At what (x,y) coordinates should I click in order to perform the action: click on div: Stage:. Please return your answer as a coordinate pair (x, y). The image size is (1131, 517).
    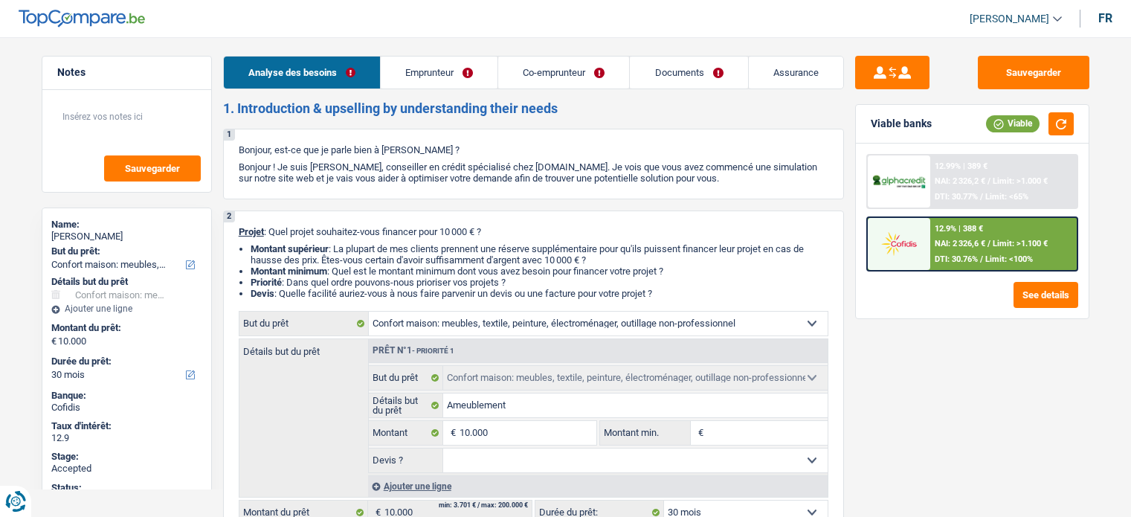
    Looking at the image, I should click on (126, 456).